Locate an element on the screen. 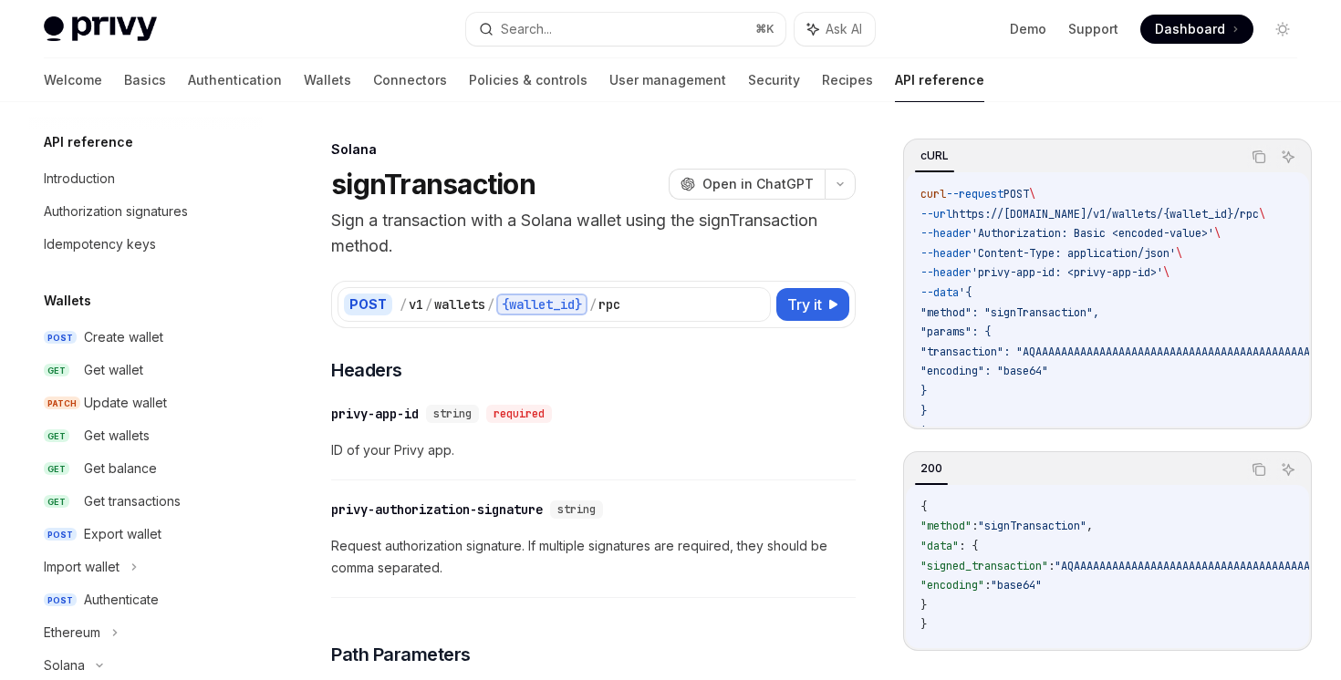 This screenshot has width=1341, height=680. a: Idempotency keys is located at coordinates (146, 244).